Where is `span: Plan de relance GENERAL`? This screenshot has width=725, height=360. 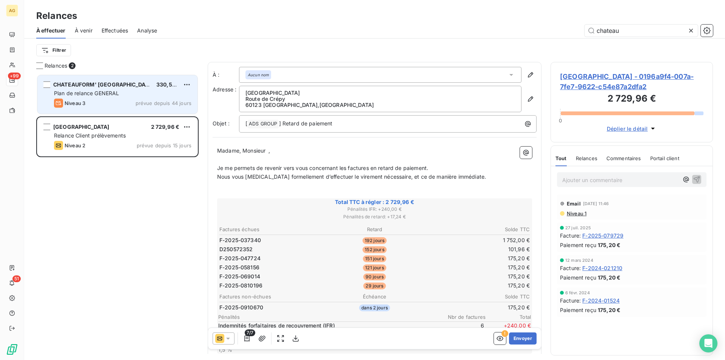 span: Plan de relance GENERAL is located at coordinates (86, 93).